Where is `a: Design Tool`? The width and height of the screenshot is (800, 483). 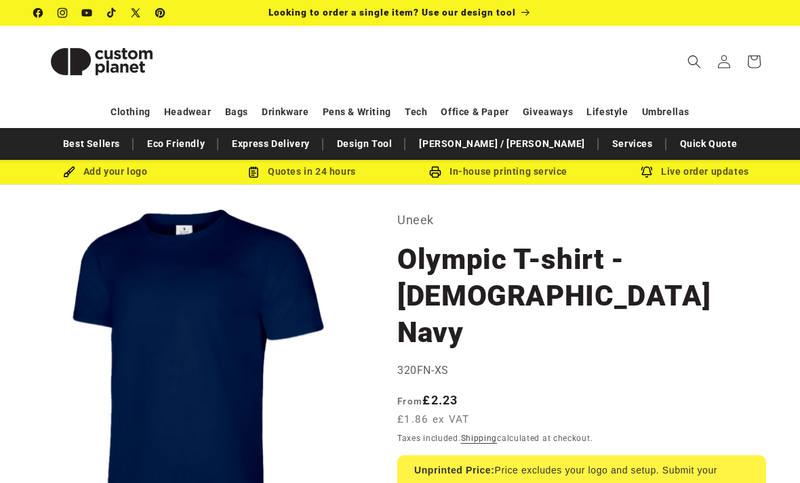
a: Design Tool is located at coordinates (365, 144).